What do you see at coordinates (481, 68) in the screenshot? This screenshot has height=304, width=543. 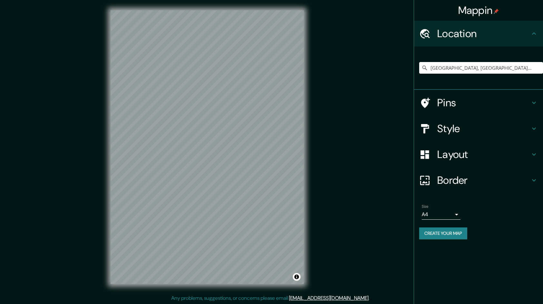 I see `input: Pick your city or area` at bounding box center [481, 68].